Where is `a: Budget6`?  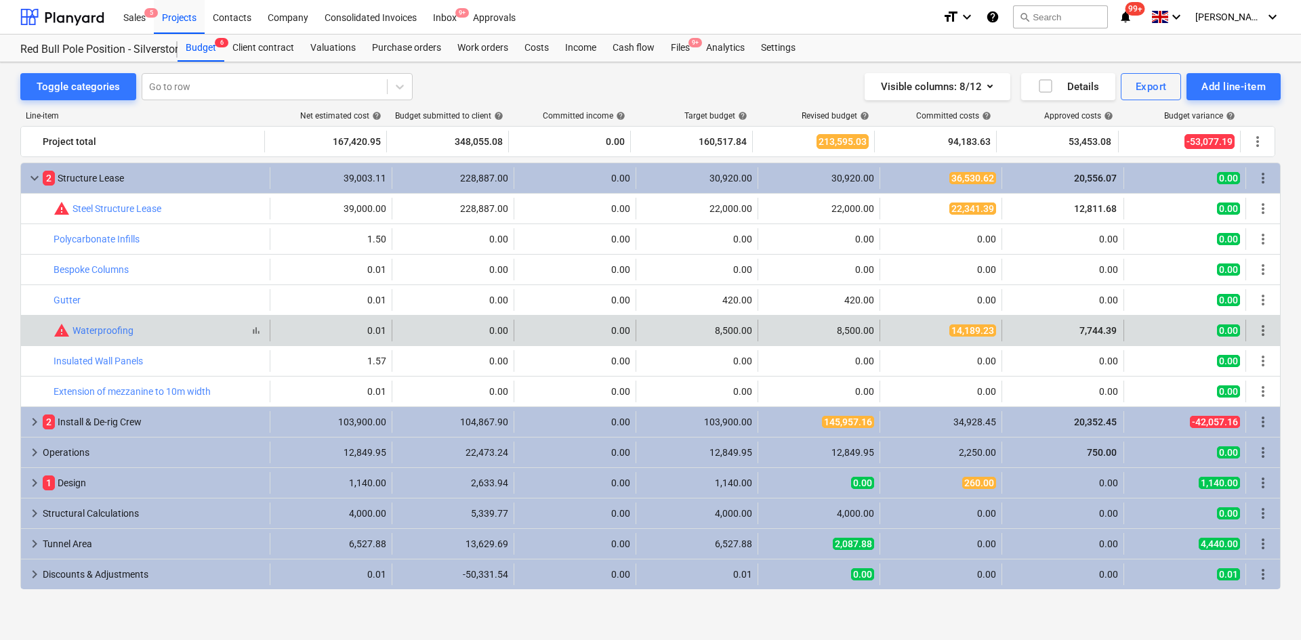
a: Budget6 is located at coordinates (201, 48).